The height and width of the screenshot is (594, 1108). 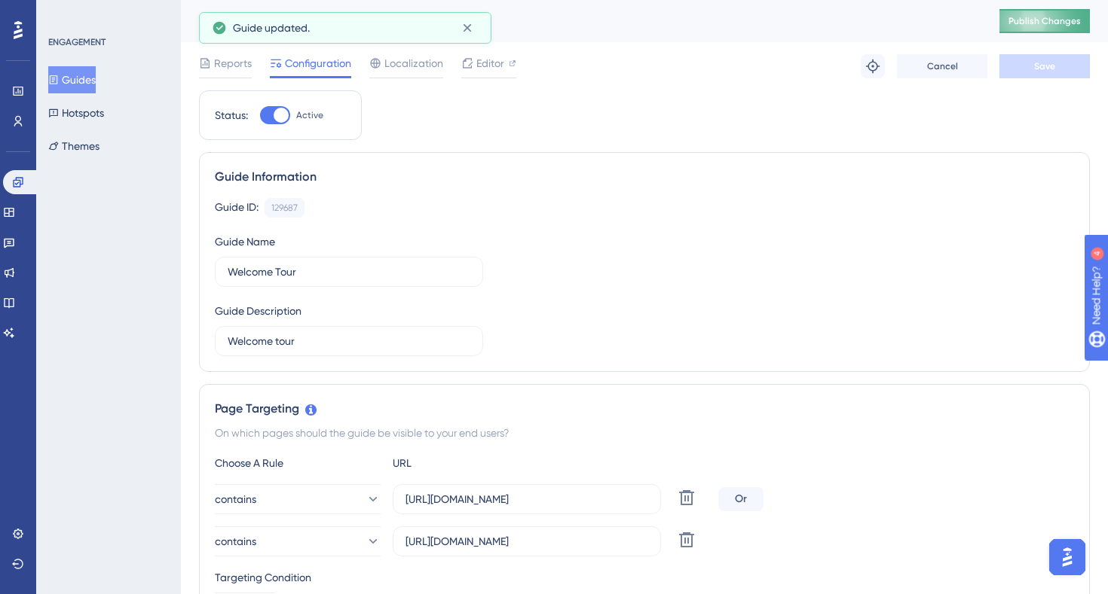 What do you see at coordinates (231, 115) in the screenshot?
I see `div: Status:` at bounding box center [231, 115].